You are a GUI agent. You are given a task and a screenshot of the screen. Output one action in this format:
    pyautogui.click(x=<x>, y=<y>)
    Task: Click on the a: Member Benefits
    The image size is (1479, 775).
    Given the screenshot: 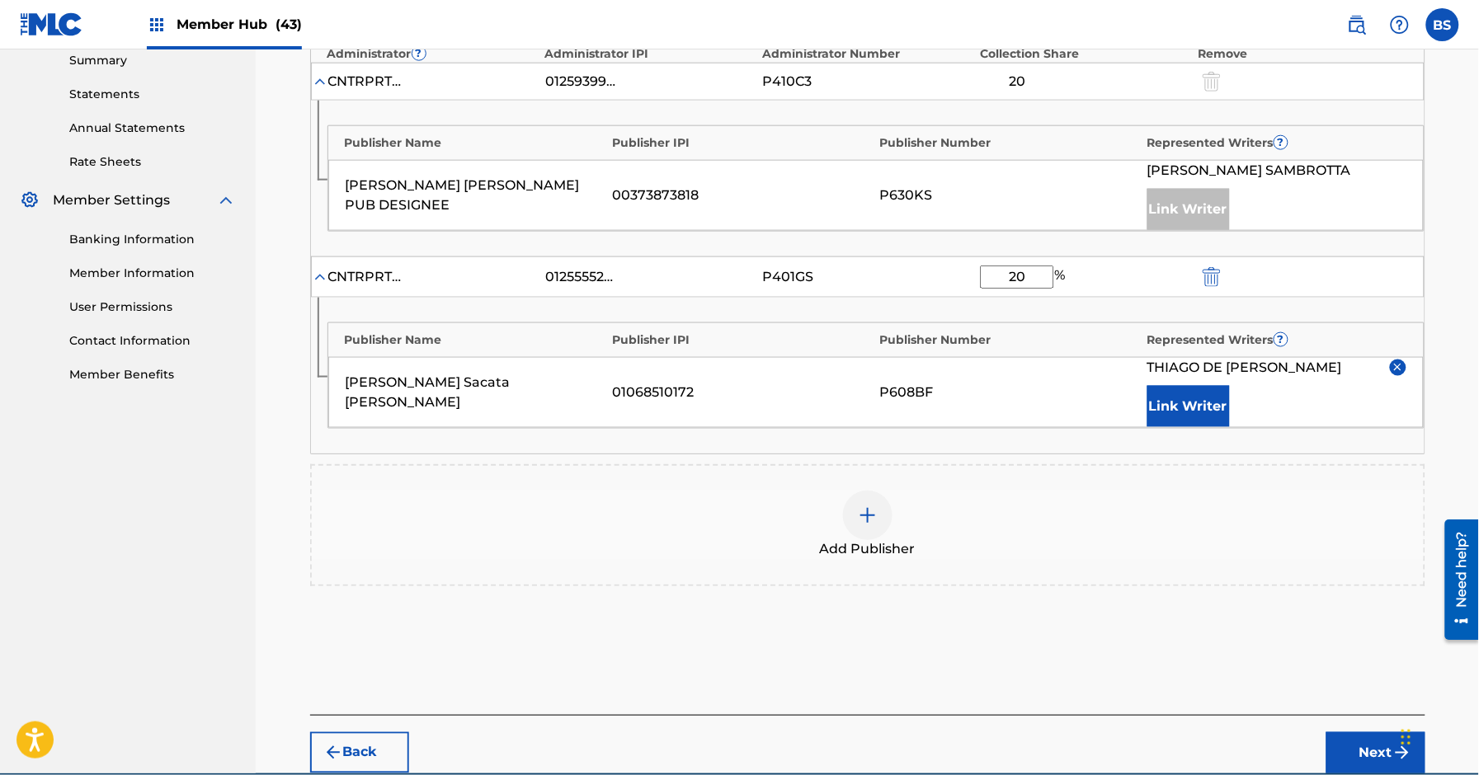 What is the action you would take?
    pyautogui.click(x=153, y=374)
    